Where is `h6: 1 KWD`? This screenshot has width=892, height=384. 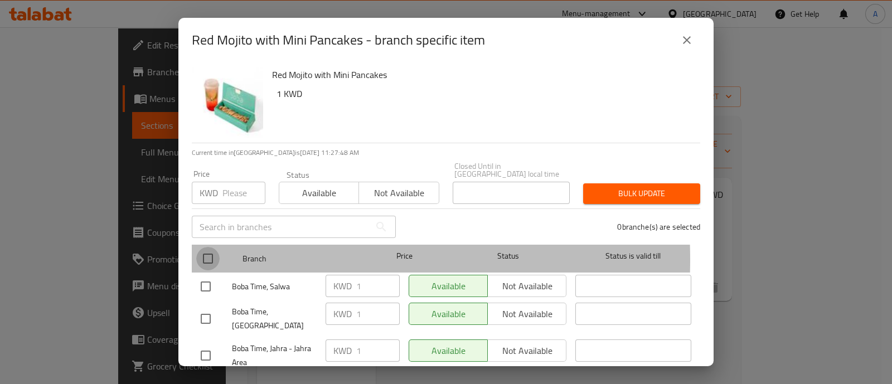 h6: 1 KWD is located at coordinates (484, 94).